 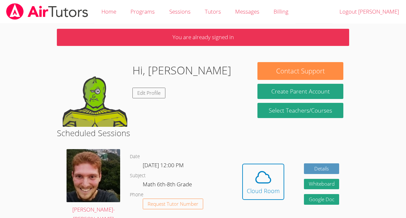 I want to click on div: Cloud Room, so click(x=264, y=191).